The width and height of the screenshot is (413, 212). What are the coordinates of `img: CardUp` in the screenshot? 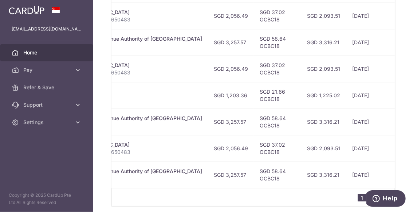 It's located at (27, 10).